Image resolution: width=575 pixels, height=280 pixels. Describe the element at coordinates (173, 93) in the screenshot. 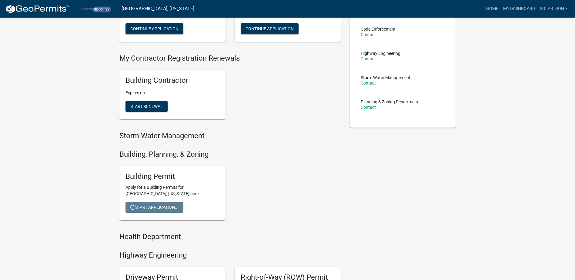

I see `p: Expires on` at that location.